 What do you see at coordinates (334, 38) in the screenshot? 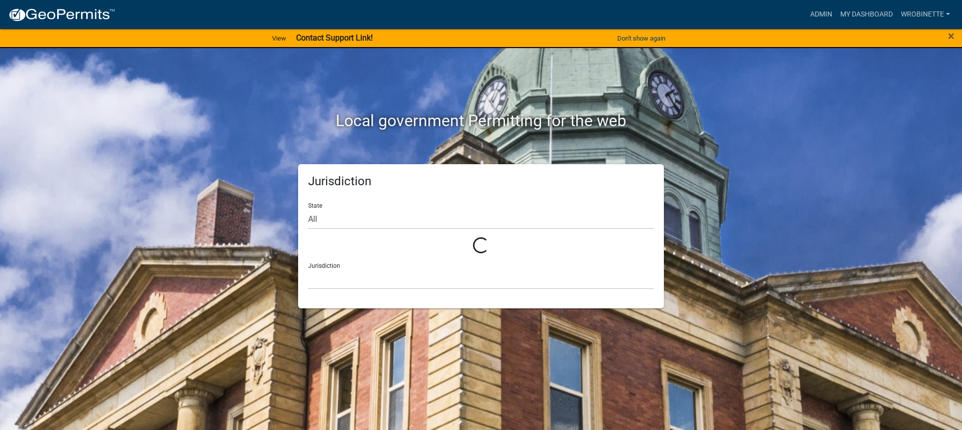
I see `strong: Contact Support Link!` at bounding box center [334, 38].